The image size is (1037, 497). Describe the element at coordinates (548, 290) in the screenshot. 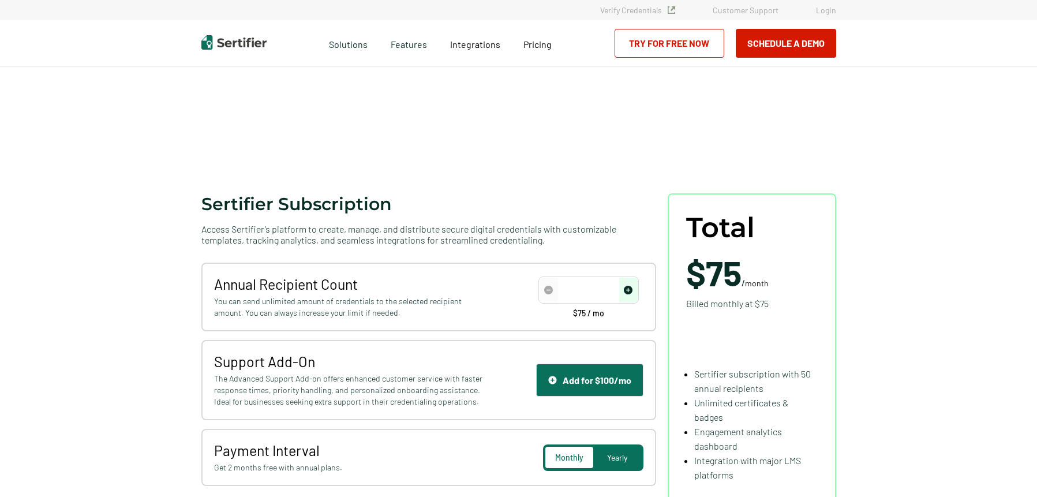

I see `img: Decrease Icon` at that location.